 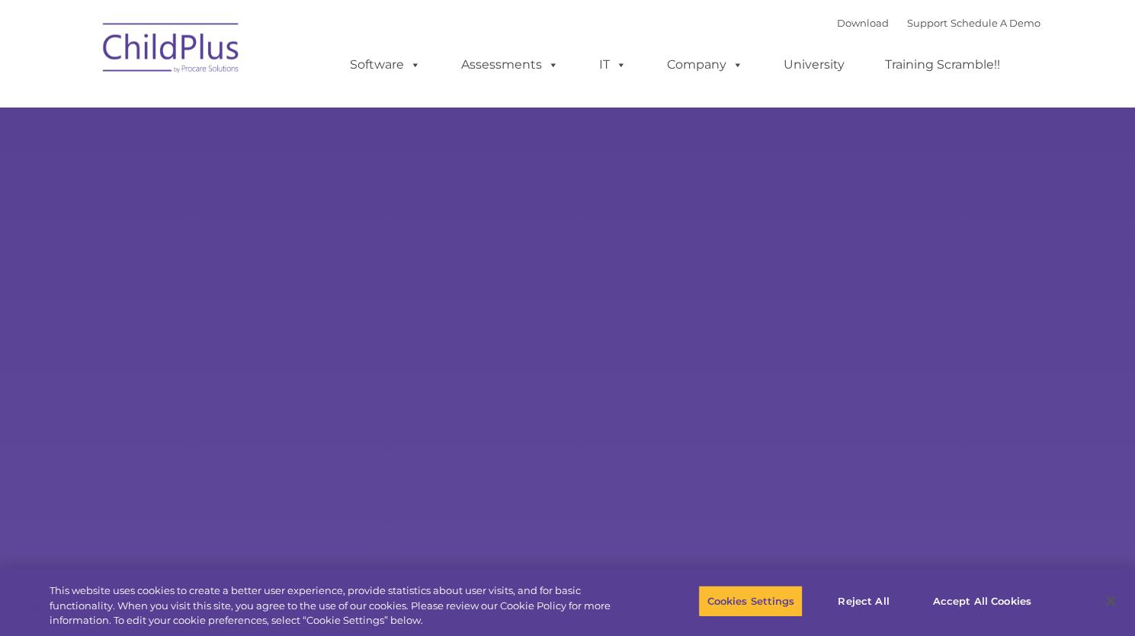 I want to click on button: Cookies Settings, so click(x=750, y=600).